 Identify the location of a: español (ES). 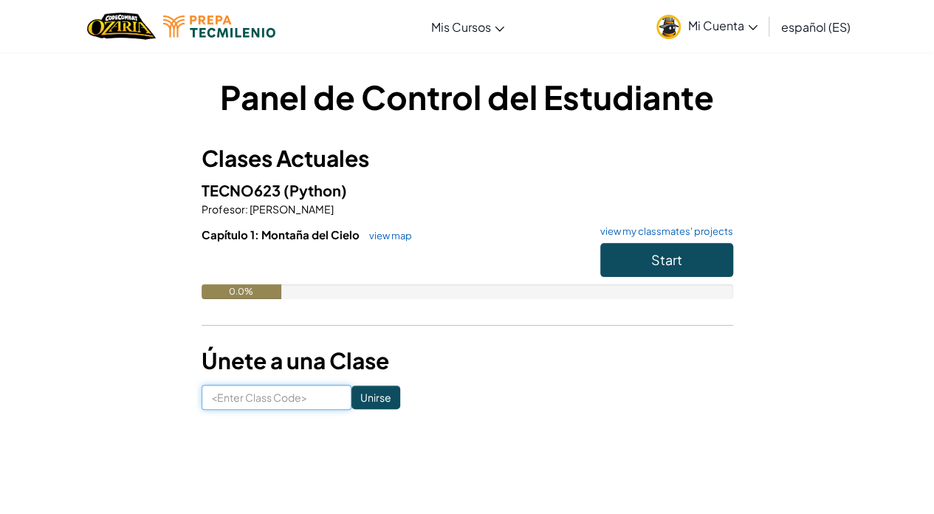
(816, 27).